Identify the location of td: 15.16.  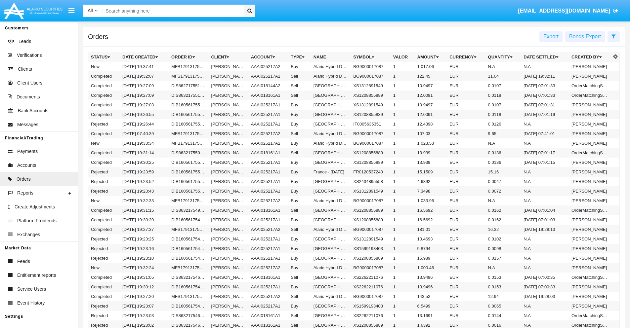
(503, 172).